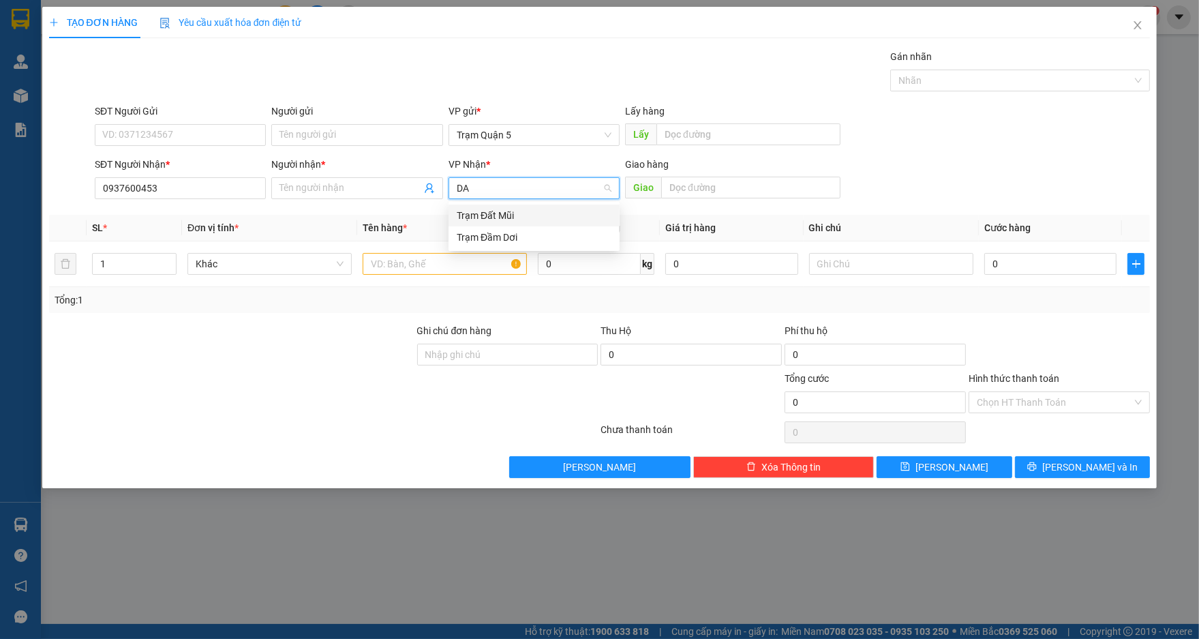 The height and width of the screenshot is (639, 1199). What do you see at coordinates (444, 264) in the screenshot?
I see `input: VD: Bàn, Ghế` at bounding box center [444, 264].